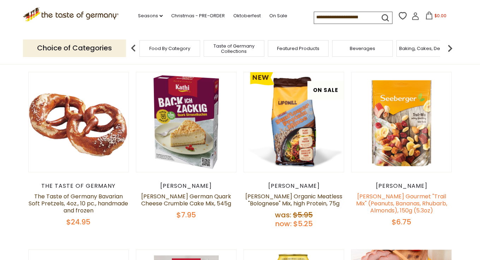 Image resolution: width=480 pixels, height=260 pixels. What do you see at coordinates (198, 16) in the screenshot?
I see `a: Christmas - PRE-ORDER` at bounding box center [198, 16].